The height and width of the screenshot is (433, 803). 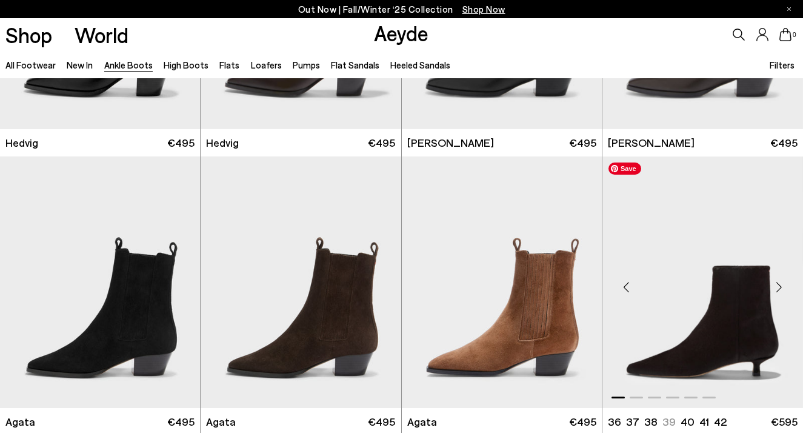 I want to click on a: Hedvig €495, so click(x=301, y=142).